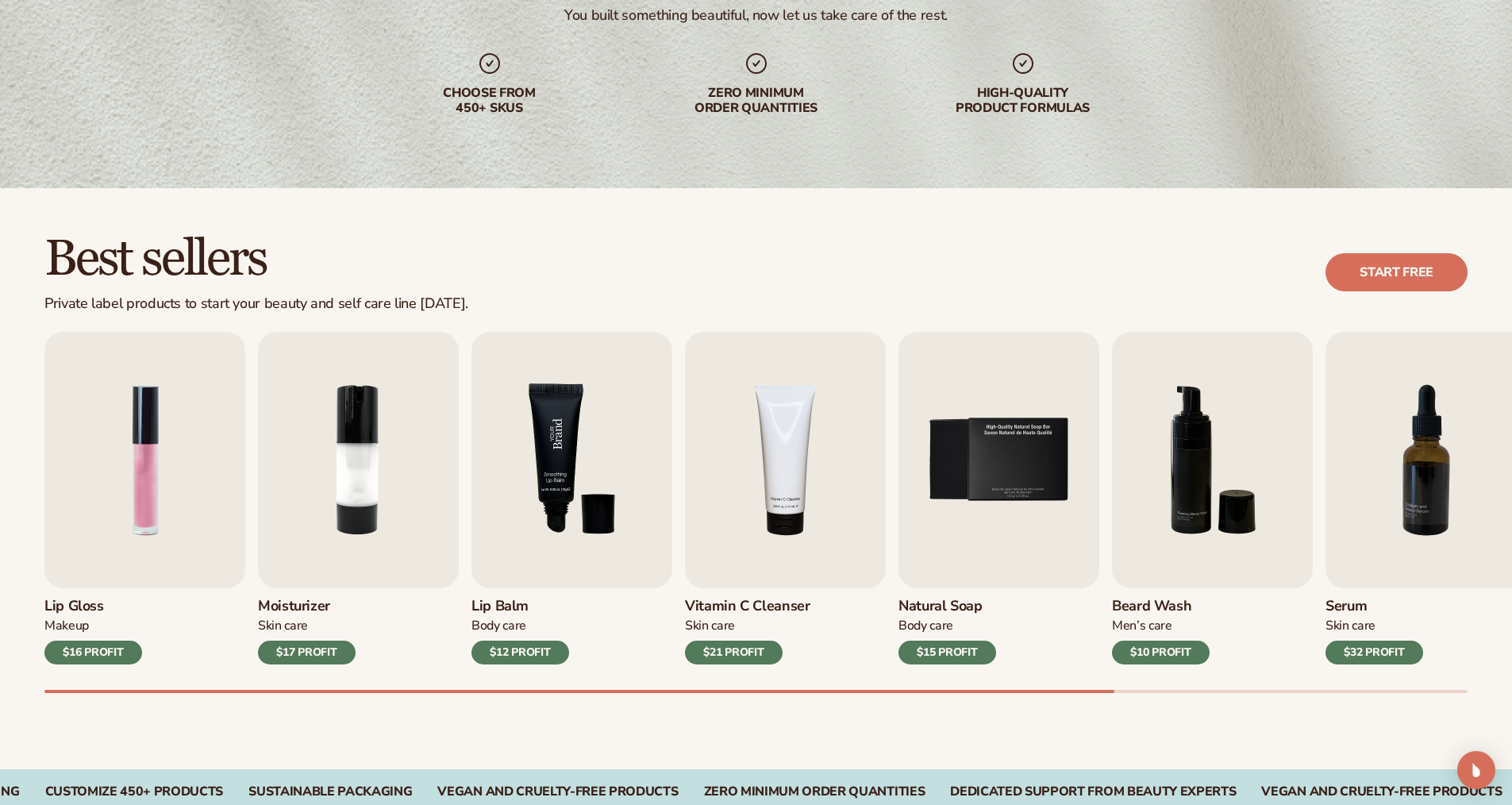 This screenshot has width=1512, height=805. I want to click on div: $32 PROFIT, so click(1375, 652).